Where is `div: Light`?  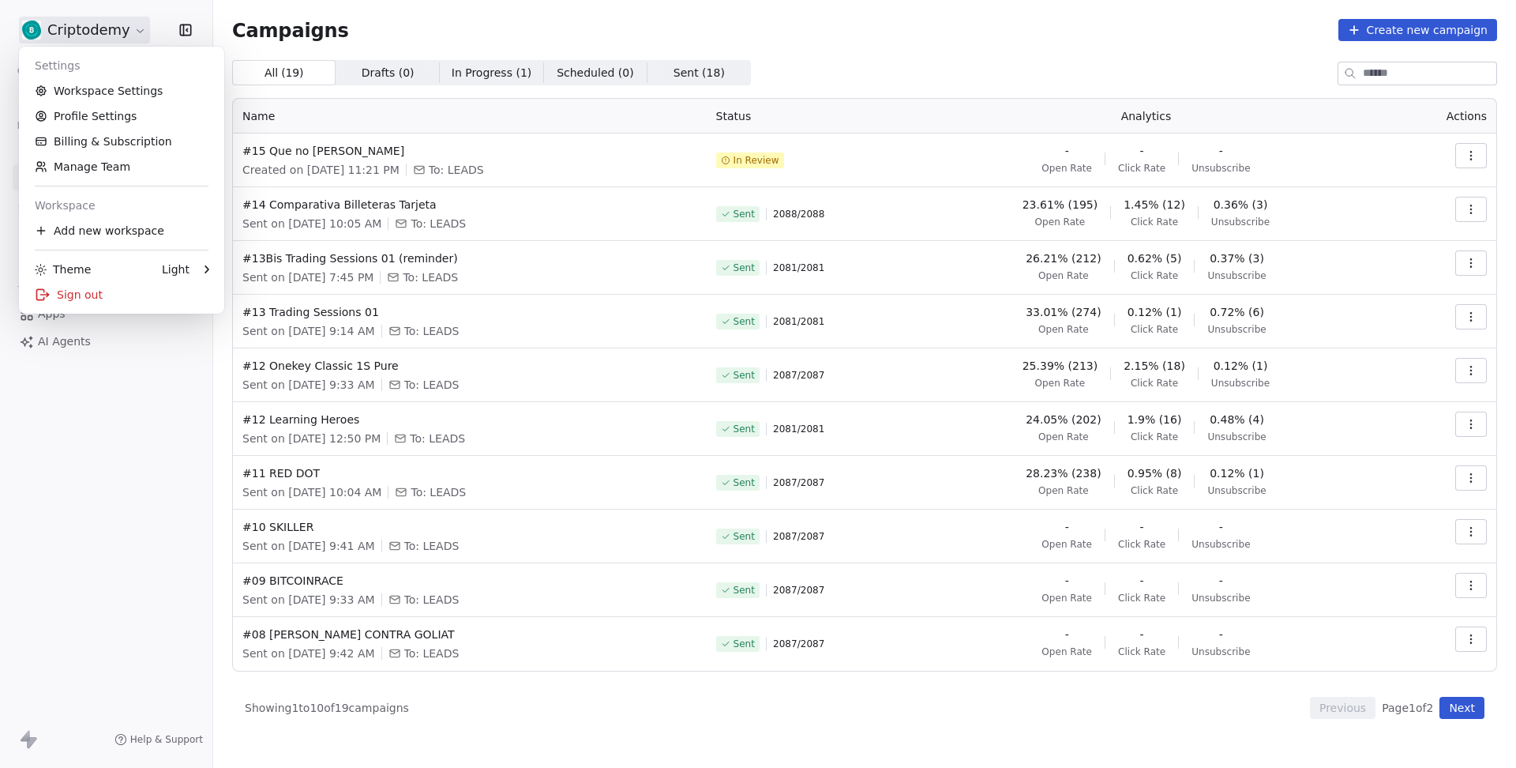
div: Light is located at coordinates (175, 269).